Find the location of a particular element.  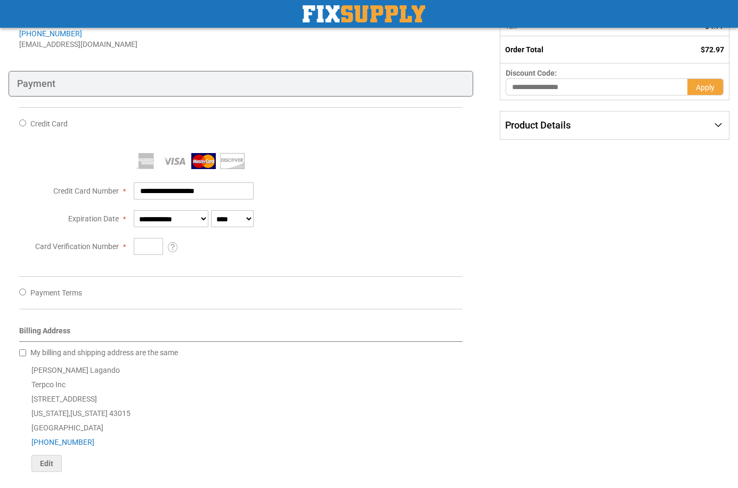

span: Discount Code: is located at coordinates (532, 73).